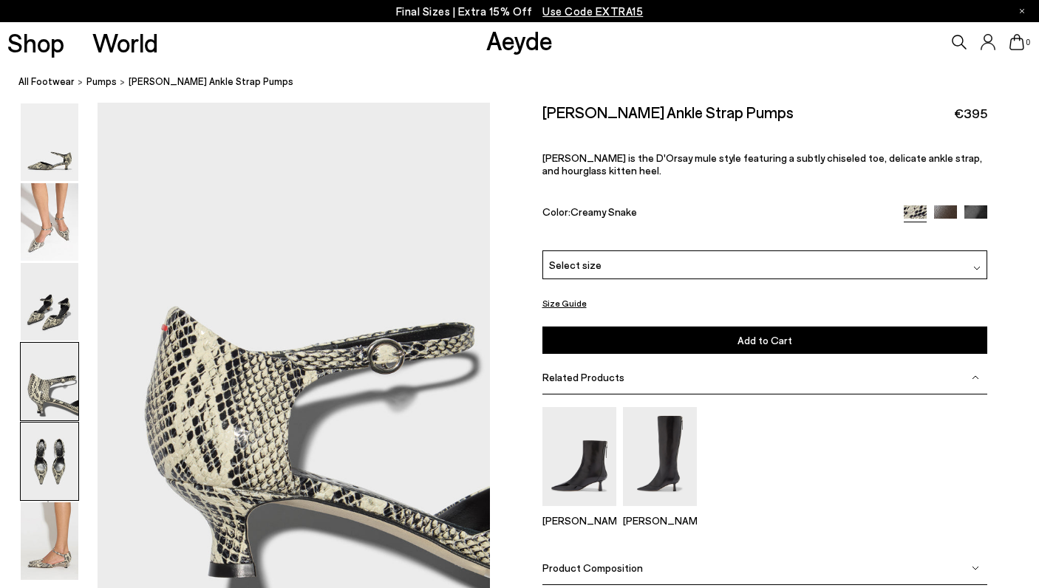  What do you see at coordinates (50, 541) in the screenshot?
I see `img: Tillie Ankle Strap Pumps - Image 6` at bounding box center [50, 541].